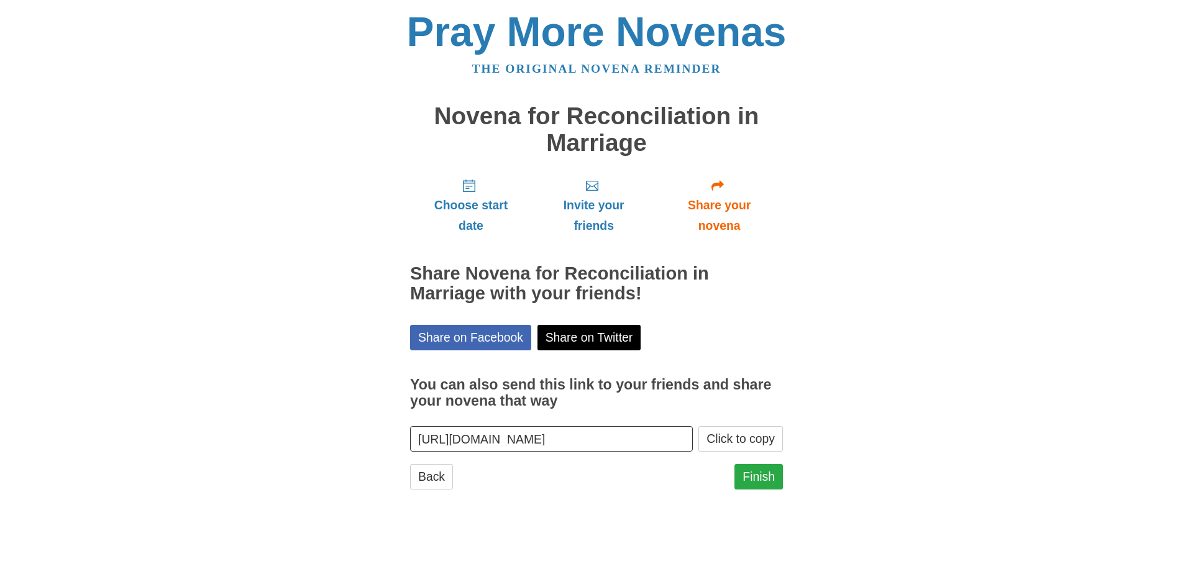 The height and width of the screenshot is (587, 1193). I want to click on h1: Novena for Reconciliation in Marriage, so click(596, 129).